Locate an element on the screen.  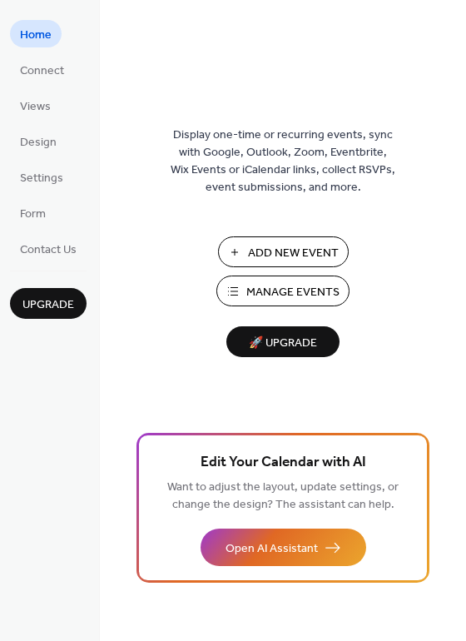
a: Form is located at coordinates (32, 212).